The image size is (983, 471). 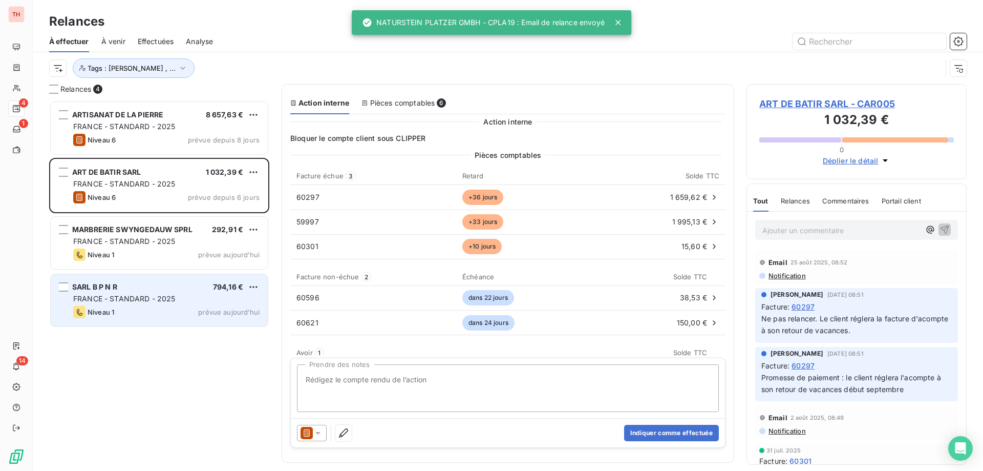 What do you see at coordinates (820, 262) in the screenshot?
I see `span: 25 août 2025, 08:52` at bounding box center [820, 262].